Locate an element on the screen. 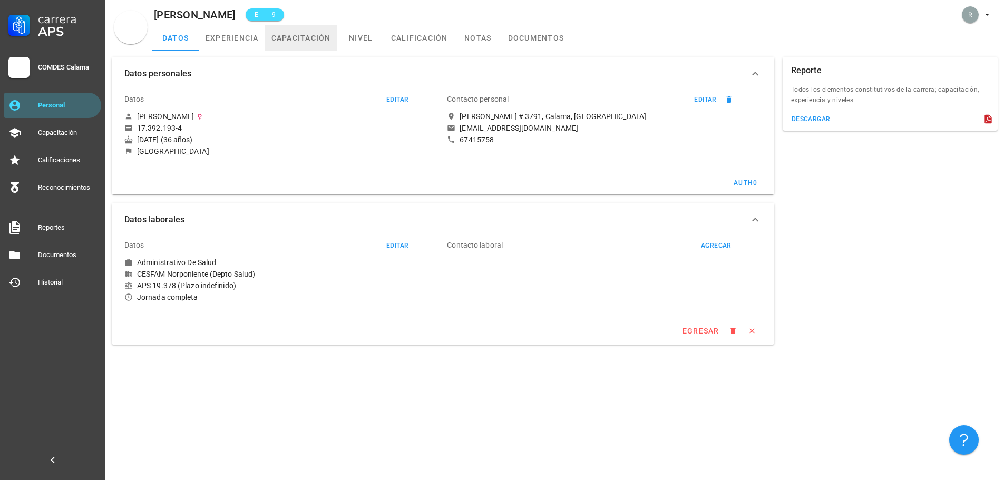  button: agregar is located at coordinates (716, 246).